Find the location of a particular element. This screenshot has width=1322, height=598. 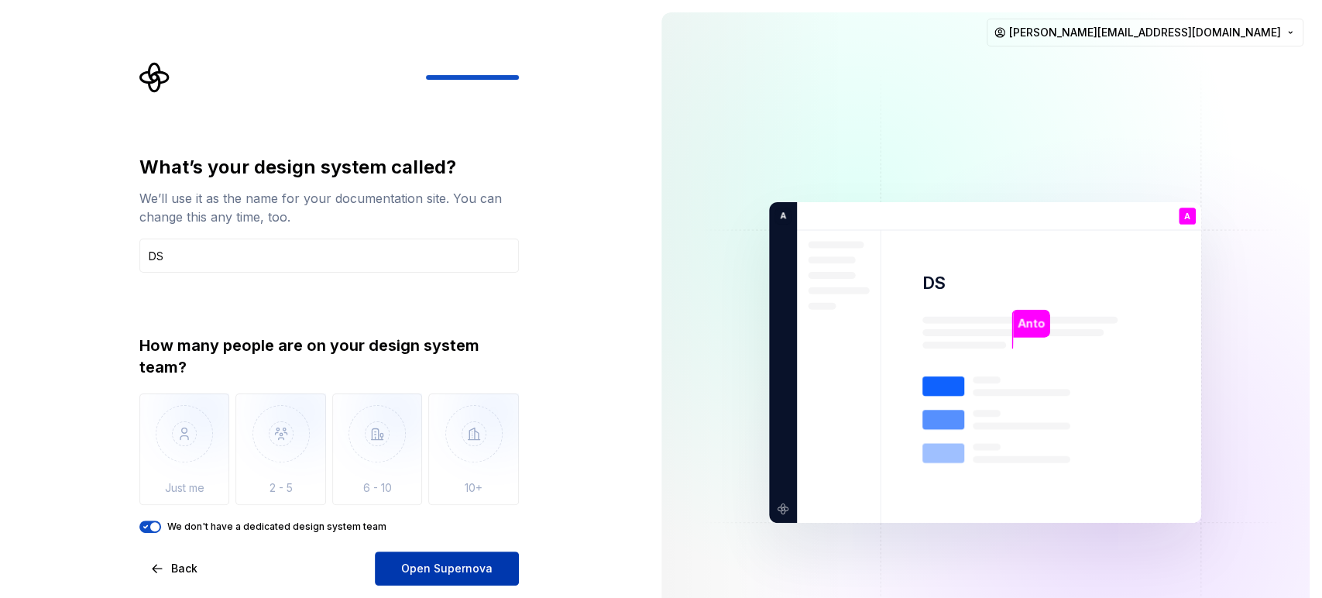

div: We’ll use it as the name for your documentation site. You can change this any time, too. is located at coordinates (329, 207).